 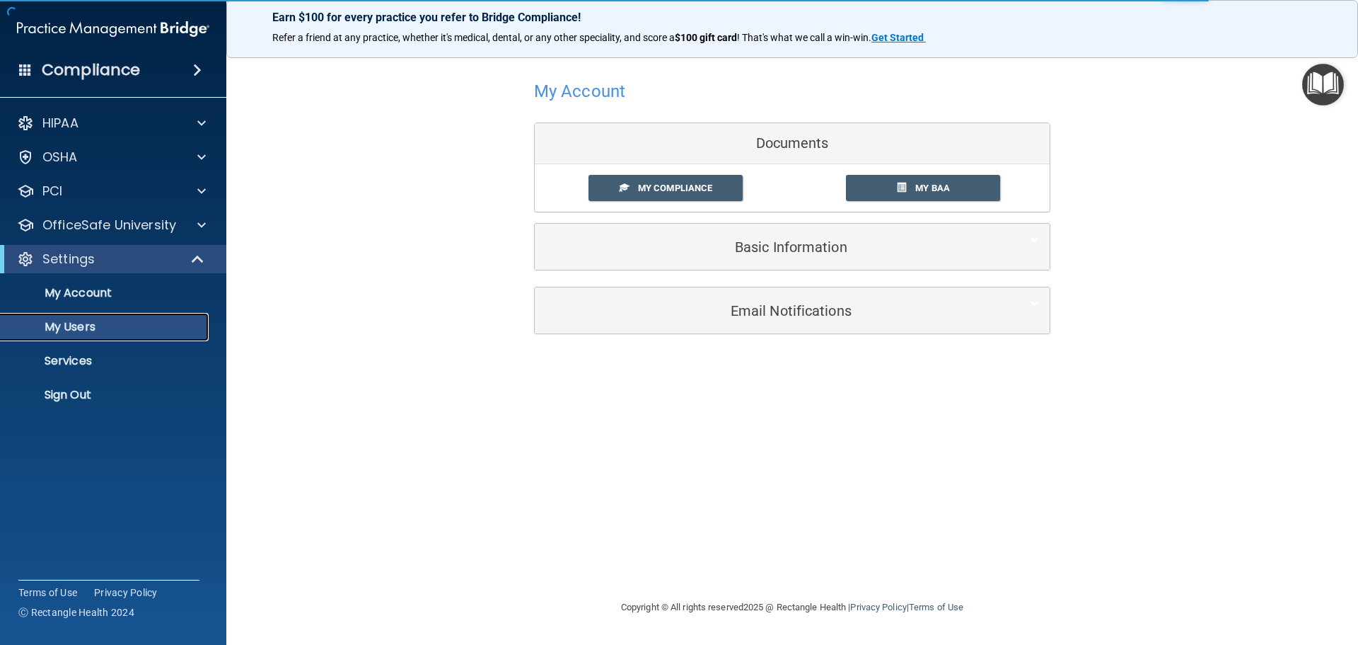 I want to click on span: My BAA, so click(x=933, y=187).